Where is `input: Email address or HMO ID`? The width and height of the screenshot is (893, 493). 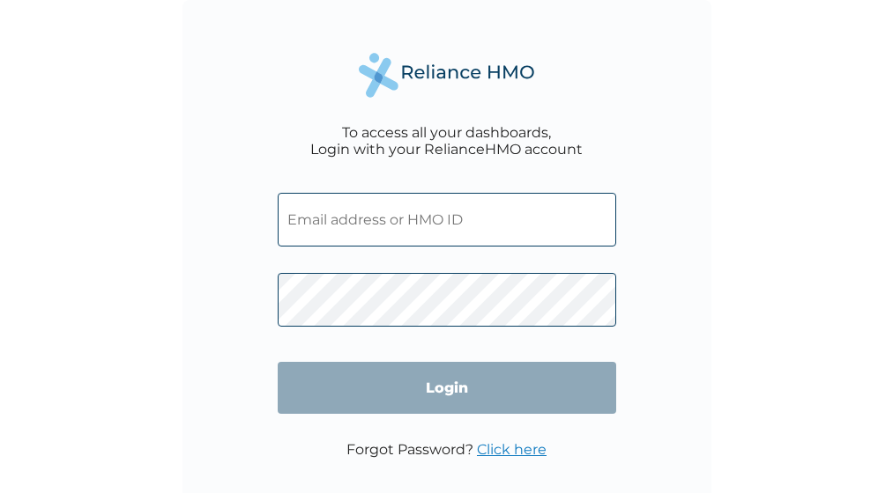
input: Email address or HMO ID is located at coordinates (447, 219).